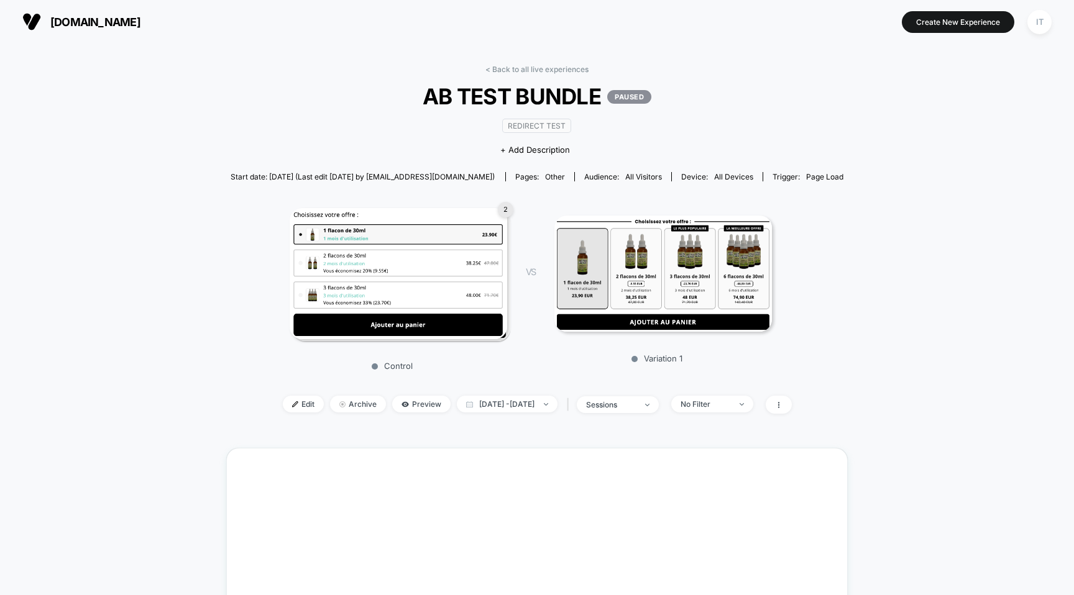 The height and width of the screenshot is (595, 1074). Describe the element at coordinates (716, 176) in the screenshot. I see `span: Device:` at that location.